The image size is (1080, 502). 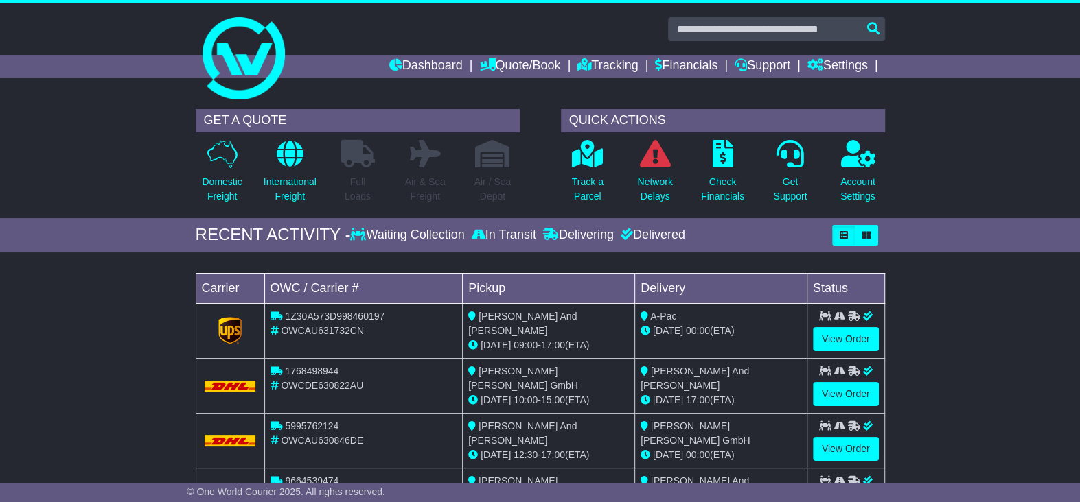 What do you see at coordinates (663, 316) in the screenshot?
I see `span: A-Pac` at bounding box center [663, 316].